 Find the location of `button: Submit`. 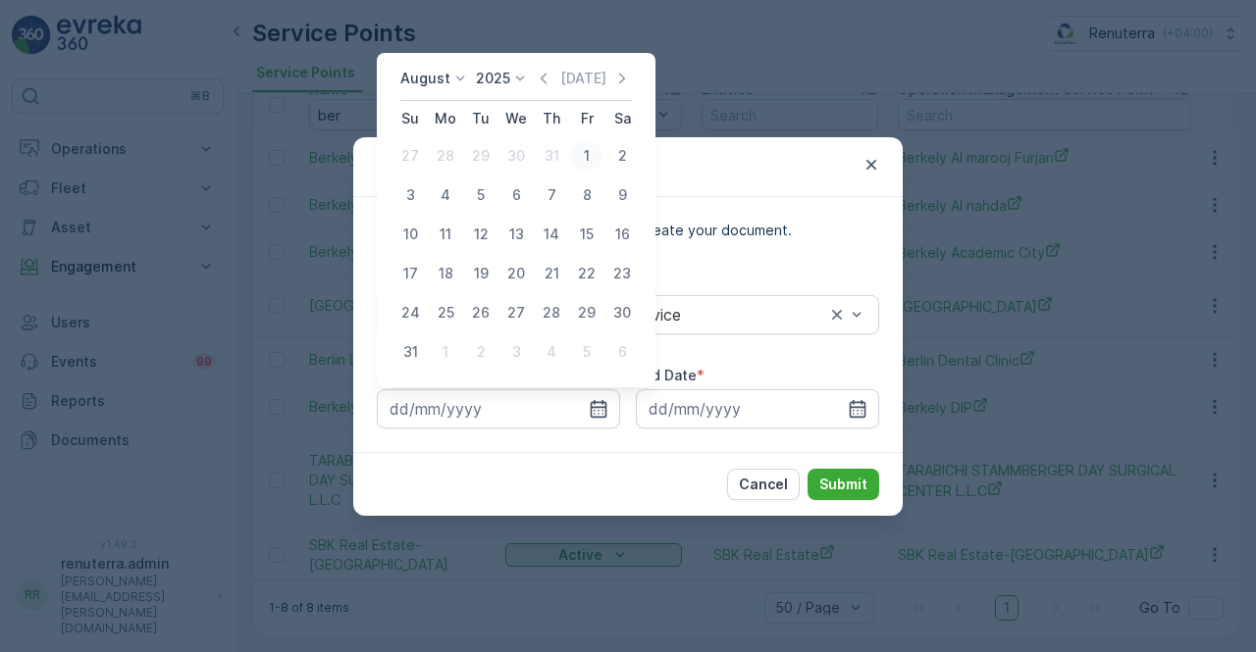

button: Submit is located at coordinates (843, 485).